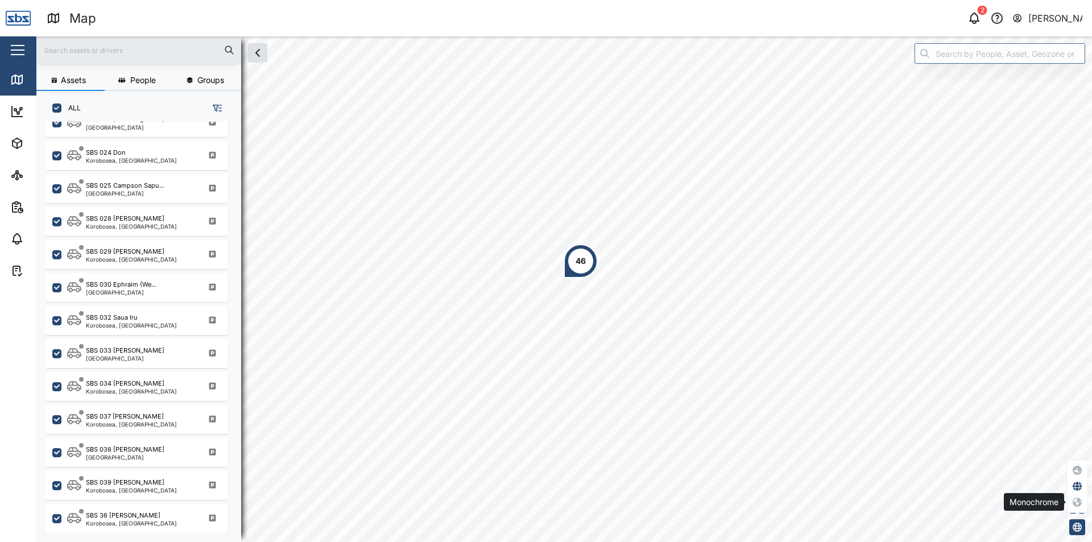 This screenshot has width=1092, height=542. What do you see at coordinates (111, 317) in the screenshot?
I see `div: SBS 032 Saua Iru` at bounding box center [111, 317].